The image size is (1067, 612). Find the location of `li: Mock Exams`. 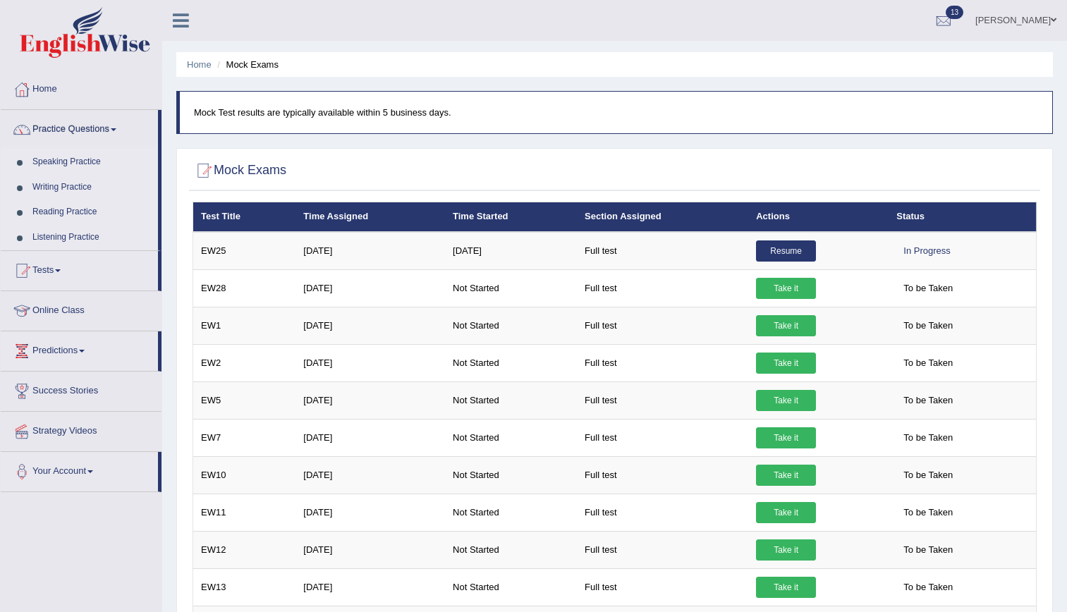

li: Mock Exams is located at coordinates (246, 64).